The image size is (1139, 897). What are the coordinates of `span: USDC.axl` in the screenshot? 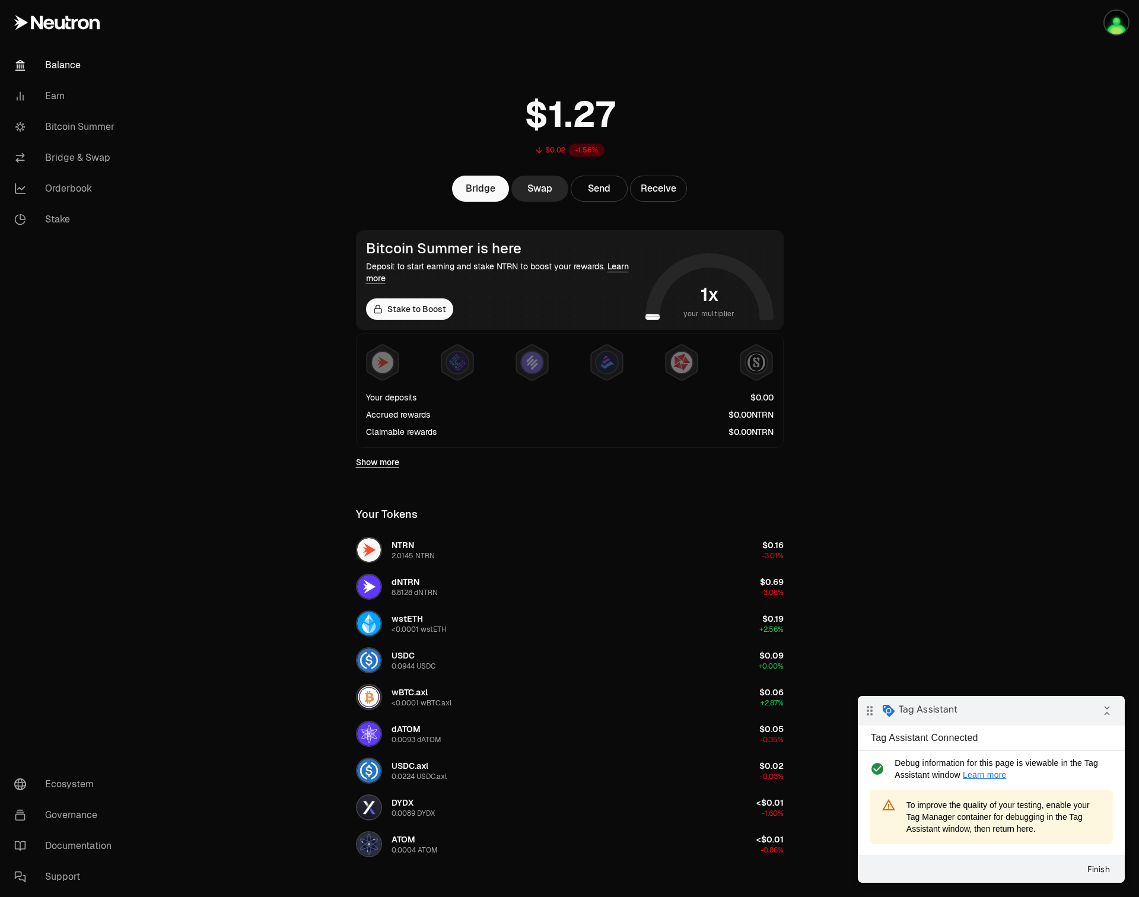 It's located at (410, 766).